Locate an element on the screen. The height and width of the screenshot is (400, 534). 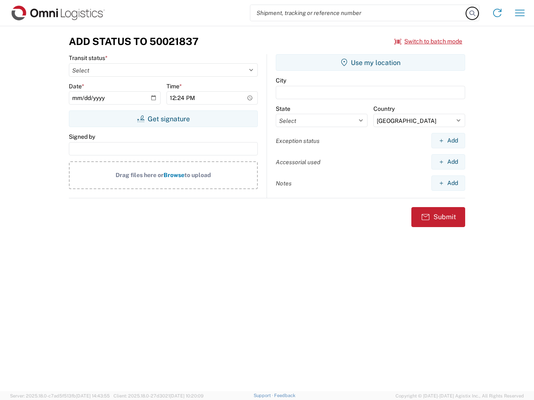
label: Country is located at coordinates (384, 109).